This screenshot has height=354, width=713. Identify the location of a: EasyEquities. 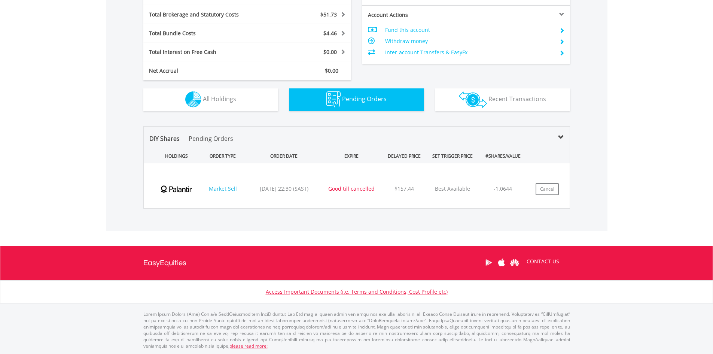
(165, 263).